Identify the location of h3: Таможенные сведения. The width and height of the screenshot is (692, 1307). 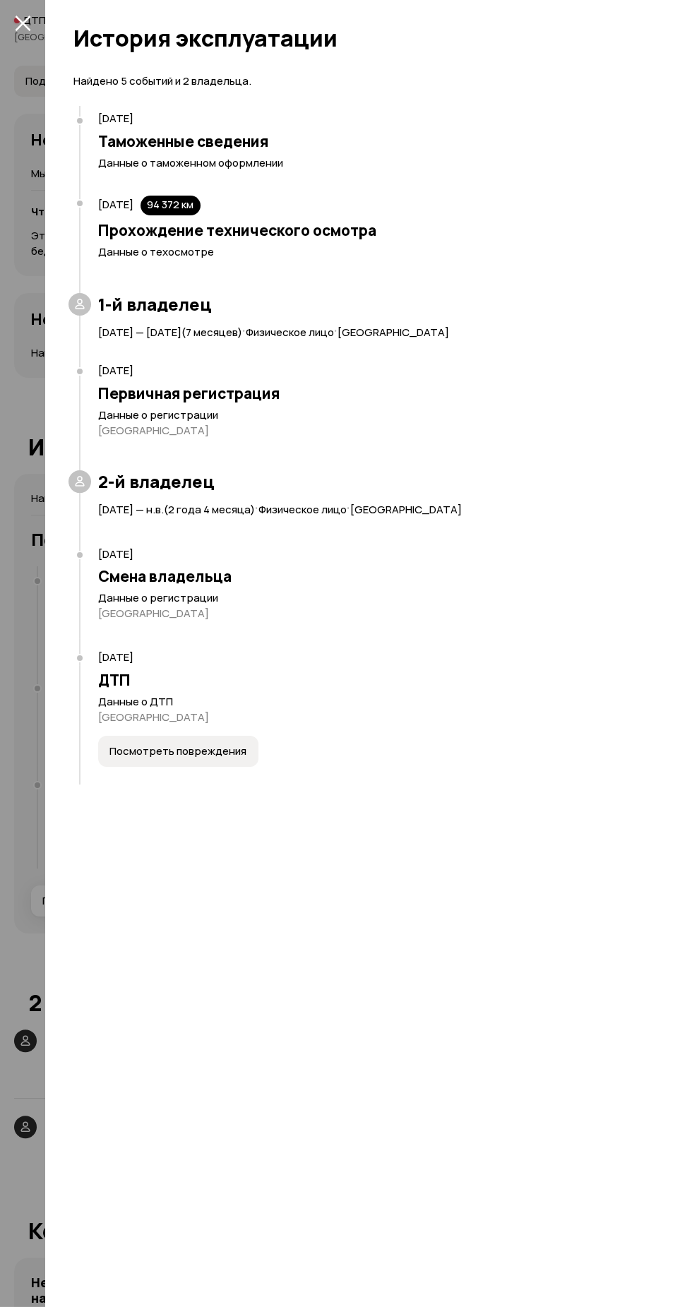
(383, 141).